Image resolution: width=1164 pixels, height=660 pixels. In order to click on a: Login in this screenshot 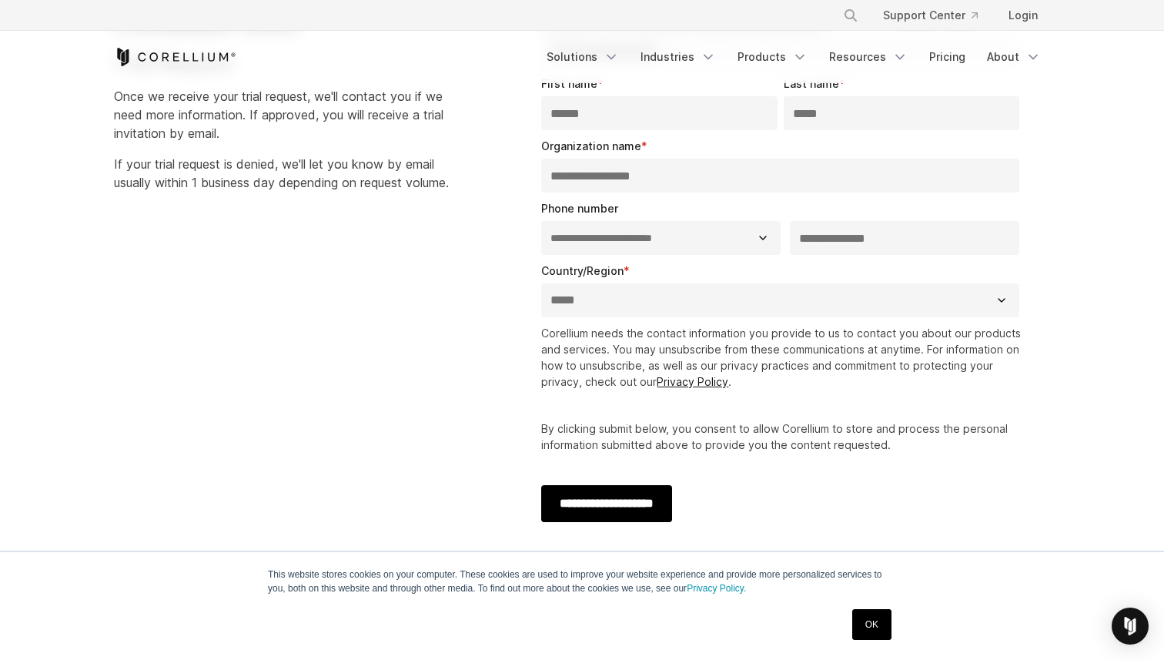, I will do `click(1023, 15)`.